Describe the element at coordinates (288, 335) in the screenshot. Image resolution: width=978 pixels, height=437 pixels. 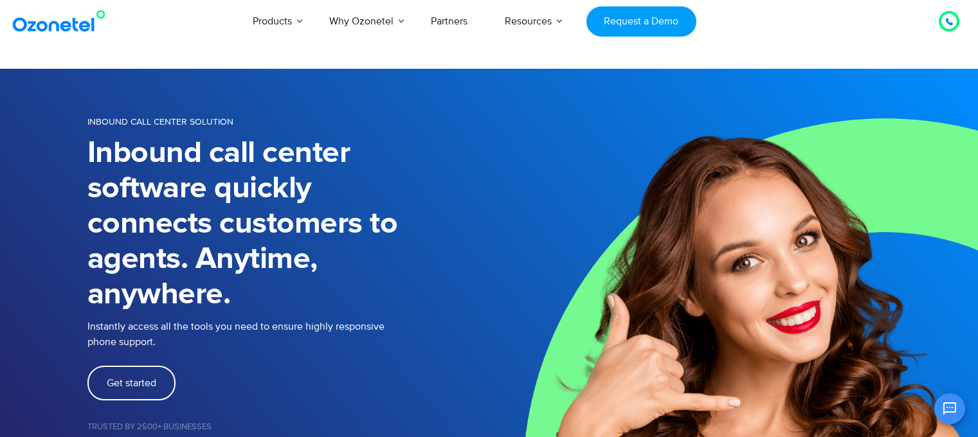
I see `p: Instantly access all the tools you need to ensure highly responsive phone support.` at that location.